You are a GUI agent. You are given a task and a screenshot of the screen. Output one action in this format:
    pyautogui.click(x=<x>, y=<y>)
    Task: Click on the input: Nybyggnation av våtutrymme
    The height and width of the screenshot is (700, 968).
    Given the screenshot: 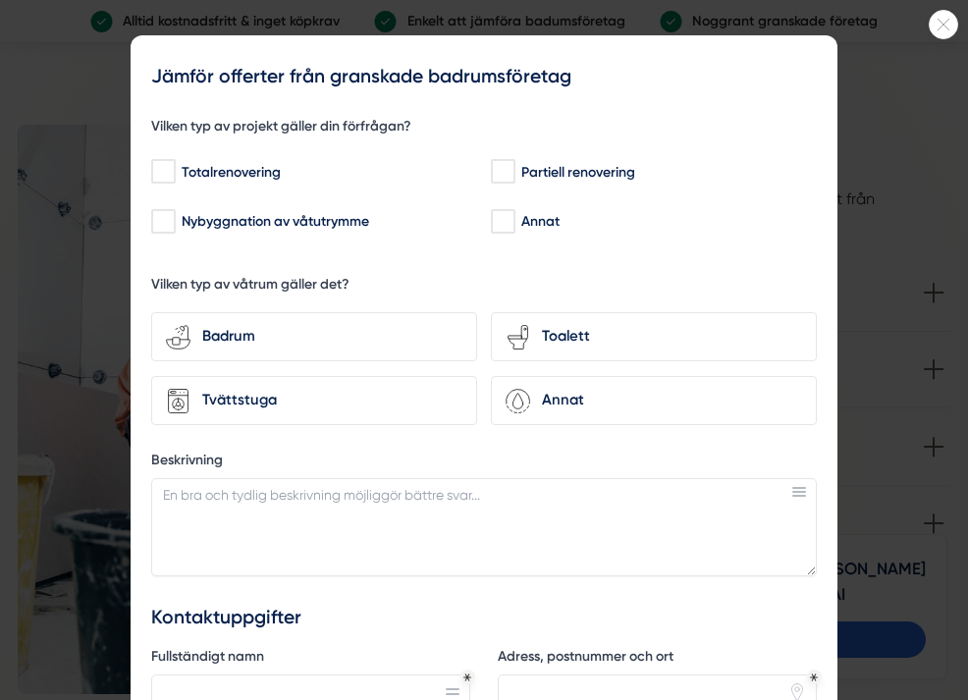 What is the action you would take?
    pyautogui.click(x=162, y=222)
    